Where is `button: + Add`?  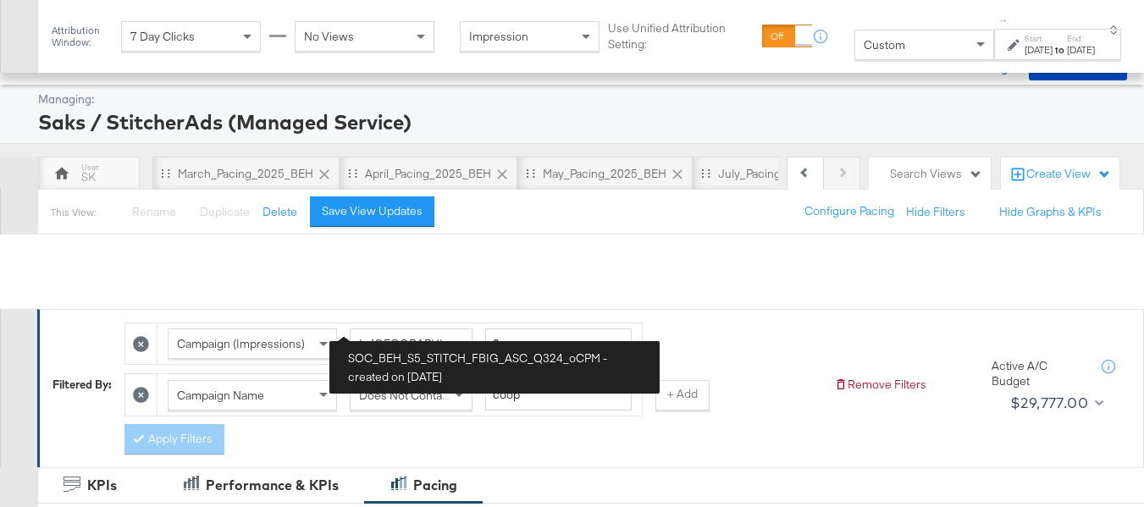
button: + Add is located at coordinates (683, 395).